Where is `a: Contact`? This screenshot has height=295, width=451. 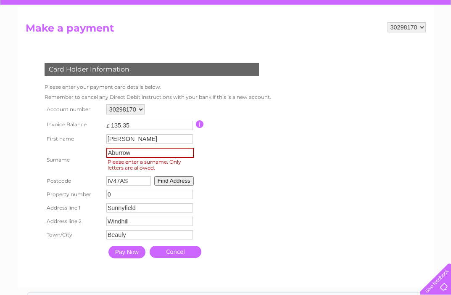 a: Contact is located at coordinates (405, 39).